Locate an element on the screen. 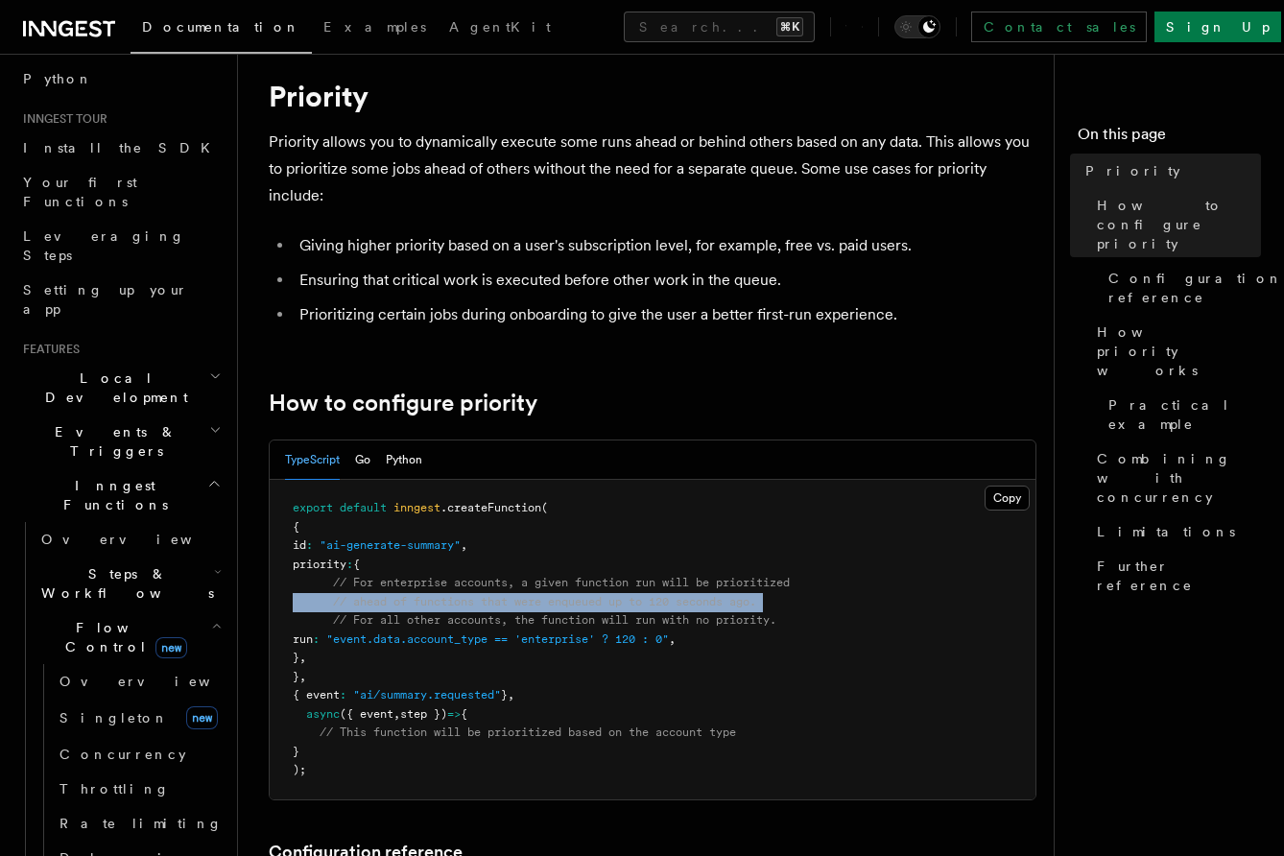 The width and height of the screenshot is (1284, 856). span: Rate limiting is located at coordinates (141, 824).